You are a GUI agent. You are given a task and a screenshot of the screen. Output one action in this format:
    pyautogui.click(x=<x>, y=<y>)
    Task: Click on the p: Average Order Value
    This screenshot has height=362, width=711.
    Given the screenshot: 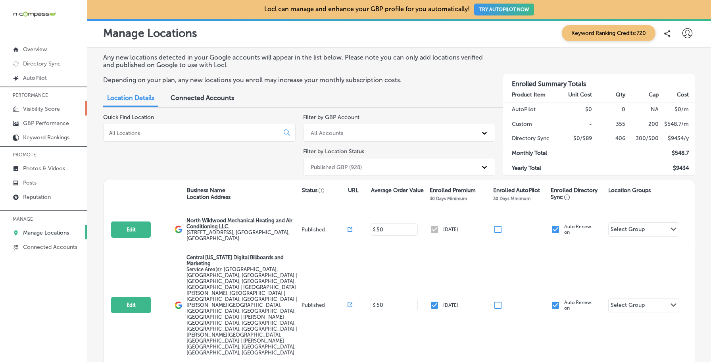 What is the action you would take?
    pyautogui.click(x=397, y=190)
    